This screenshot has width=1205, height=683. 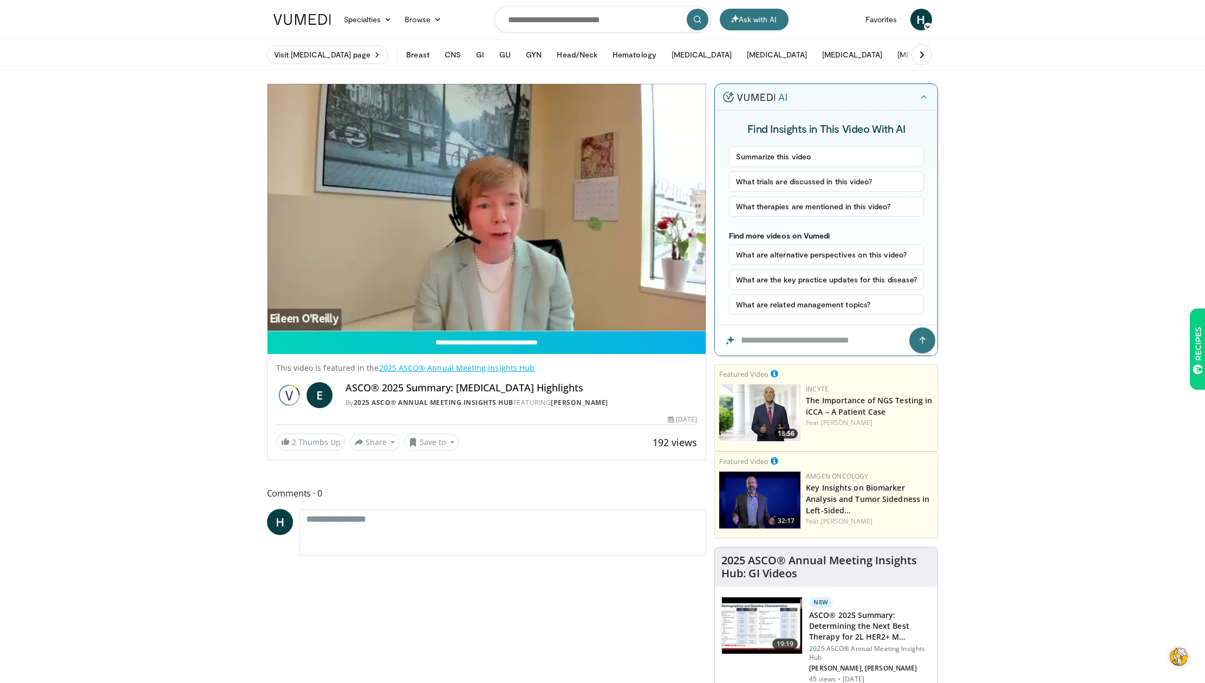 I want to click on button: Hematology, so click(x=634, y=55).